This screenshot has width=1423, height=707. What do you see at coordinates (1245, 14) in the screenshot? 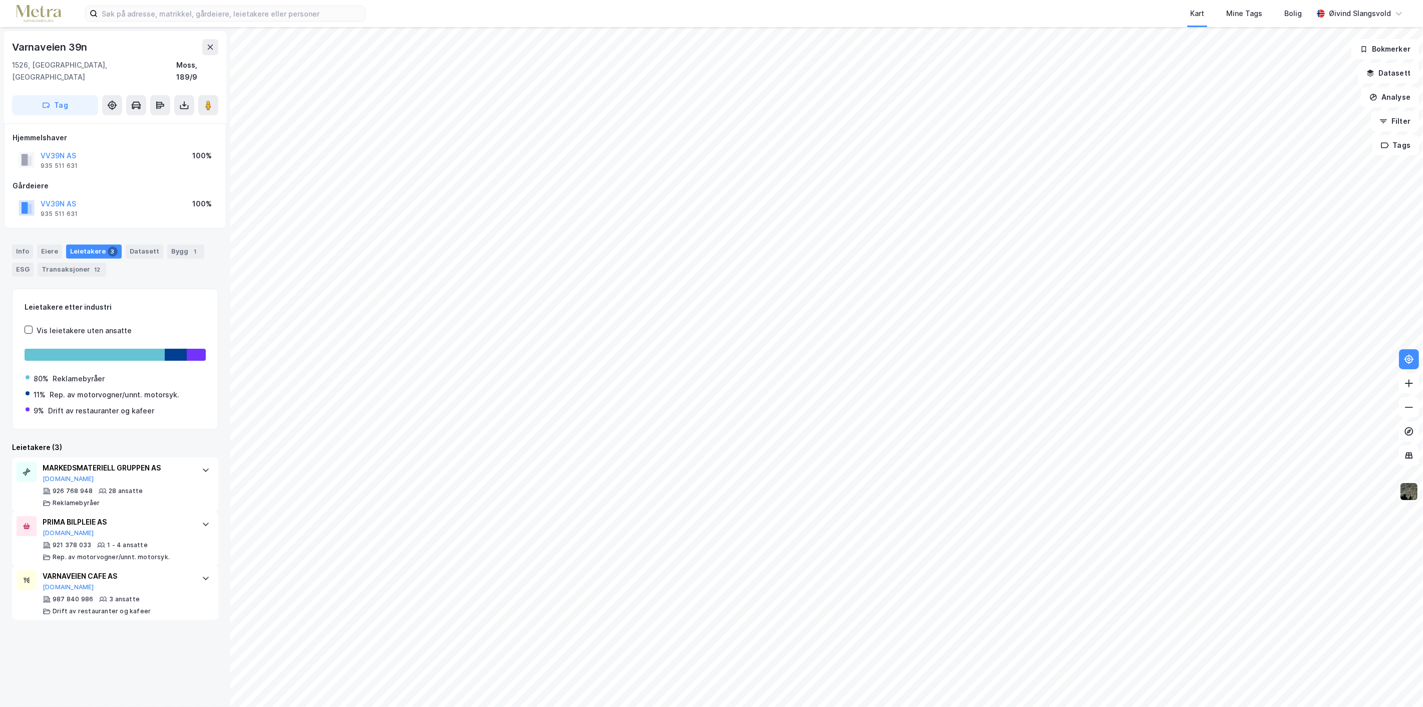
I see `div: Mine Tags` at bounding box center [1245, 14].